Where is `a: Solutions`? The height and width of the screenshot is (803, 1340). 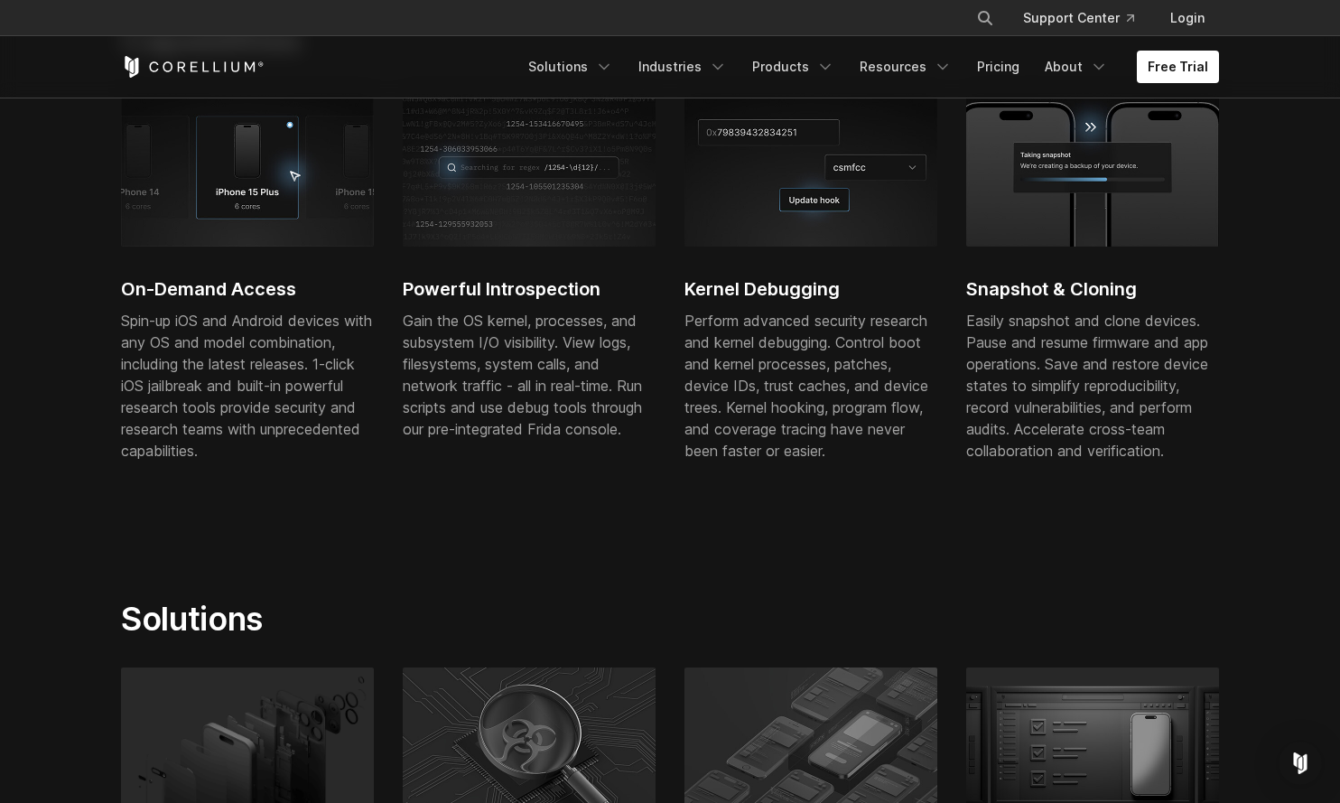 a: Solutions is located at coordinates (571, 67).